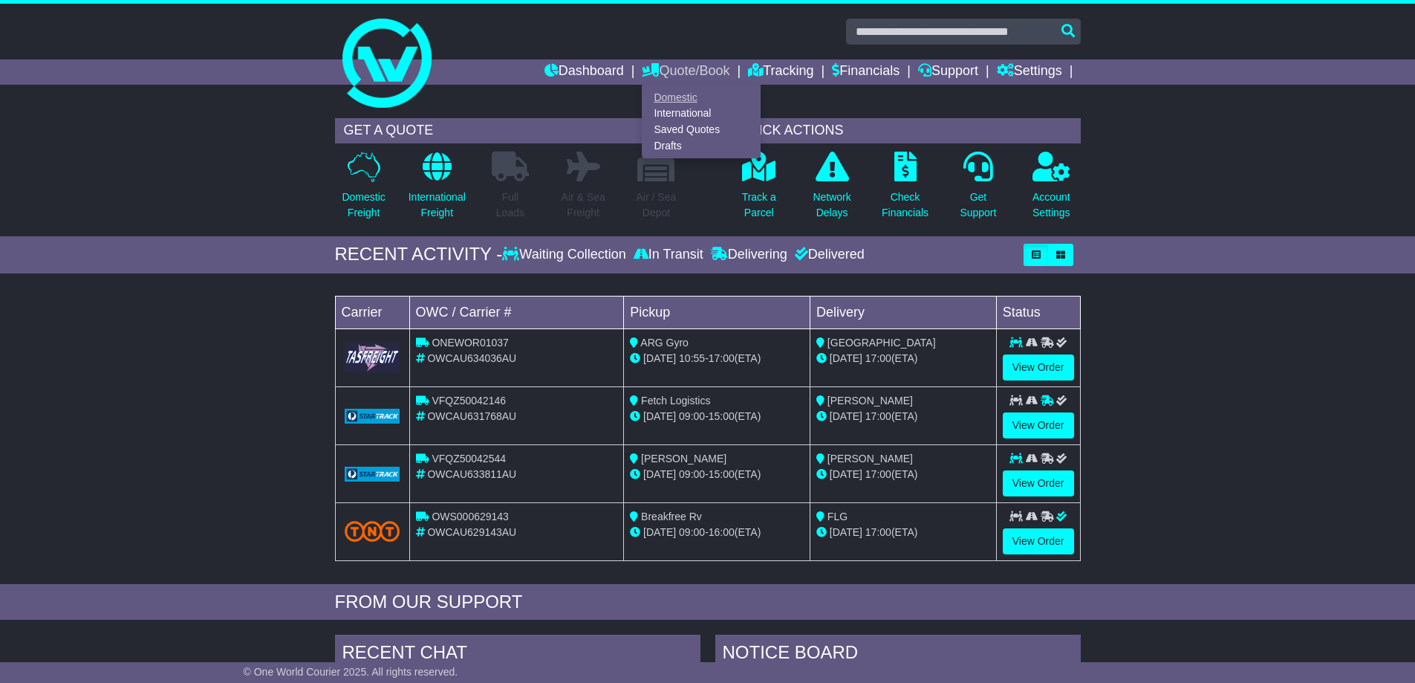 The width and height of the screenshot is (1415, 683). Describe the element at coordinates (1051, 189) in the screenshot. I see `a: AccountSettings` at that location.